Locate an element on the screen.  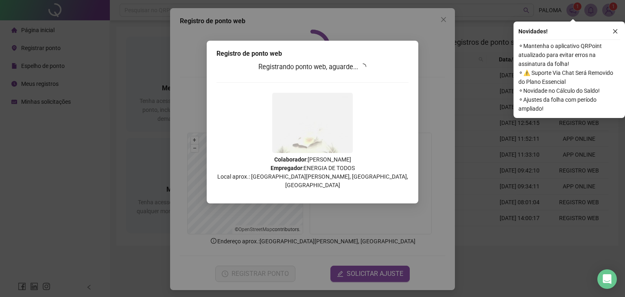
h3: Registrando ponto web, aguarde... is located at coordinates (312, 67).